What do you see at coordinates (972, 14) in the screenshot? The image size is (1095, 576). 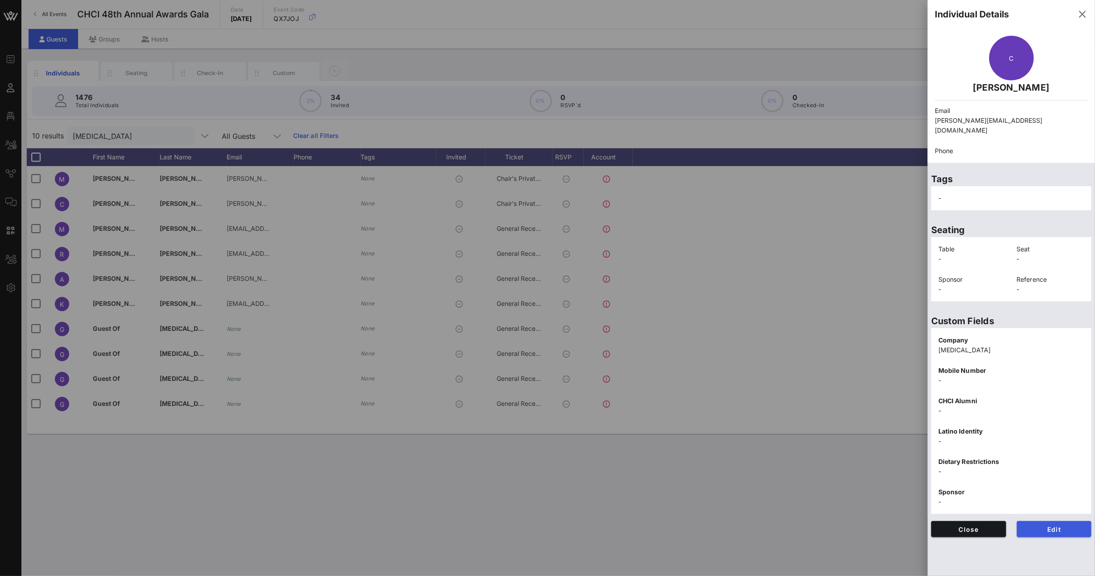 I see `div: Individual Details` at bounding box center [972, 14].